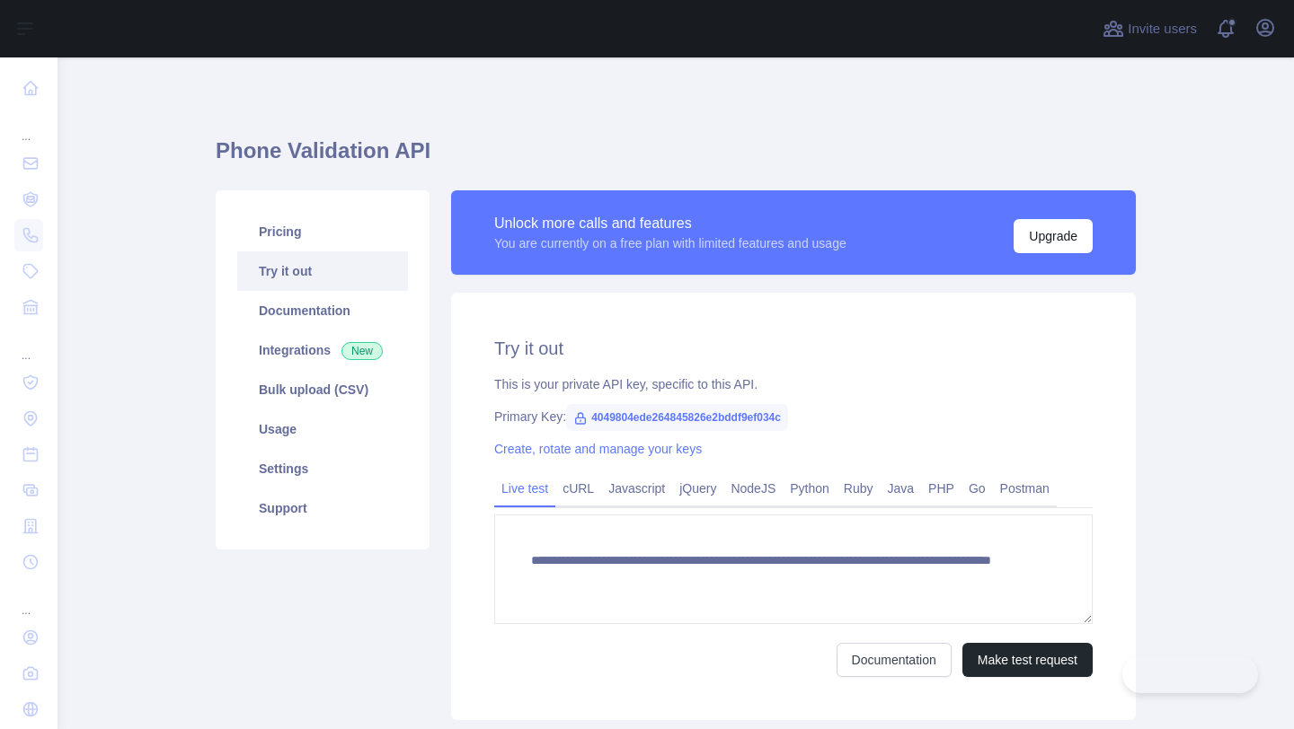 This screenshot has height=729, width=1294. Describe the element at coordinates (858, 489) in the screenshot. I see `a: Ruby` at that location.